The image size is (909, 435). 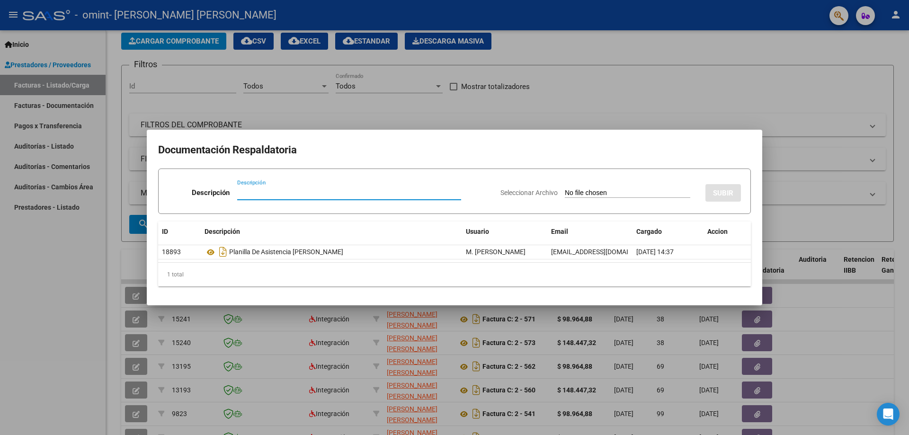 What do you see at coordinates (727, 232) in the screenshot?
I see `datatable-header-cell: Accion` at bounding box center [727, 232].